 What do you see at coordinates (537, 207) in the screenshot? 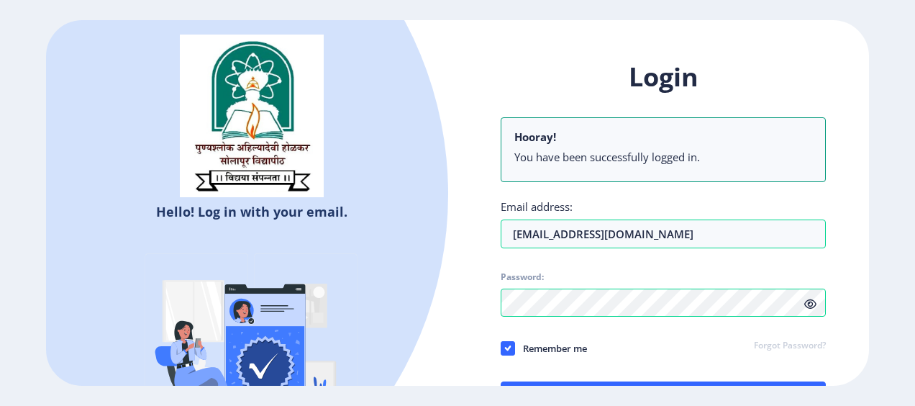
I see `label: Email address:` at bounding box center [537, 207].